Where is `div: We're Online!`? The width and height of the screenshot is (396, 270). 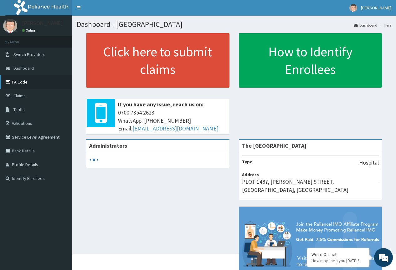
div: We're Online! is located at coordinates (338, 255).